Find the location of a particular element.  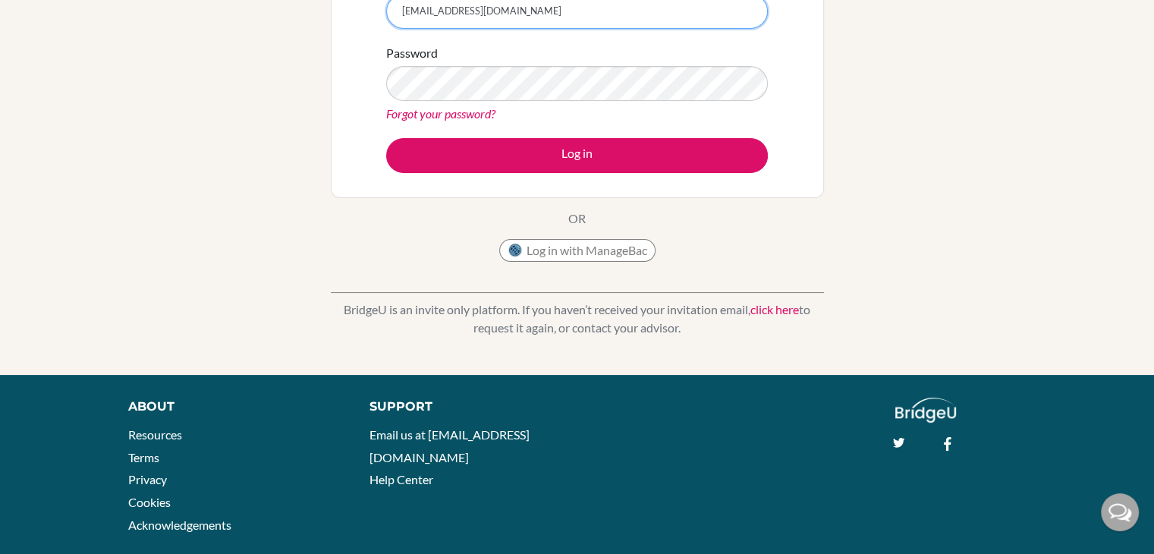

img: logo_white@2x-f4f0deed5e89b7ecb1c2cc34c3e3d731f90f0f143d5ea2071677605dd97b5244.png is located at coordinates (926, 410).